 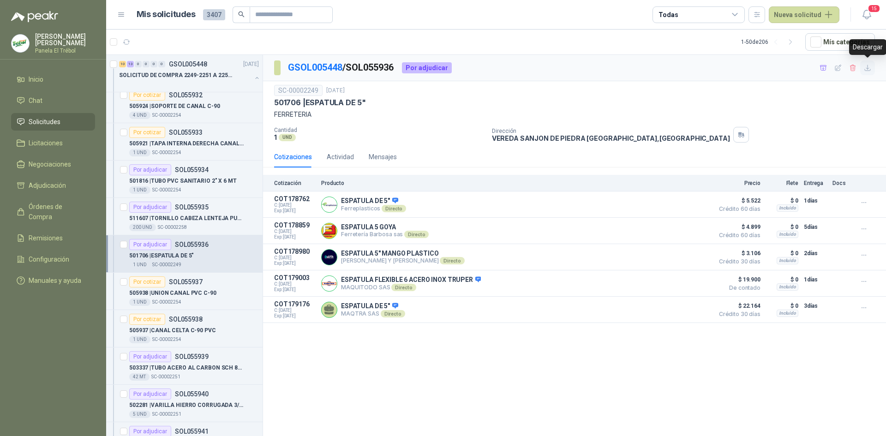 I want to click on a: Por adjudicarSOL055934501816 |TUBO PVC SANITARIO 2" X 6 MT1 UNDSC-00002254, so click(x=184, y=179).